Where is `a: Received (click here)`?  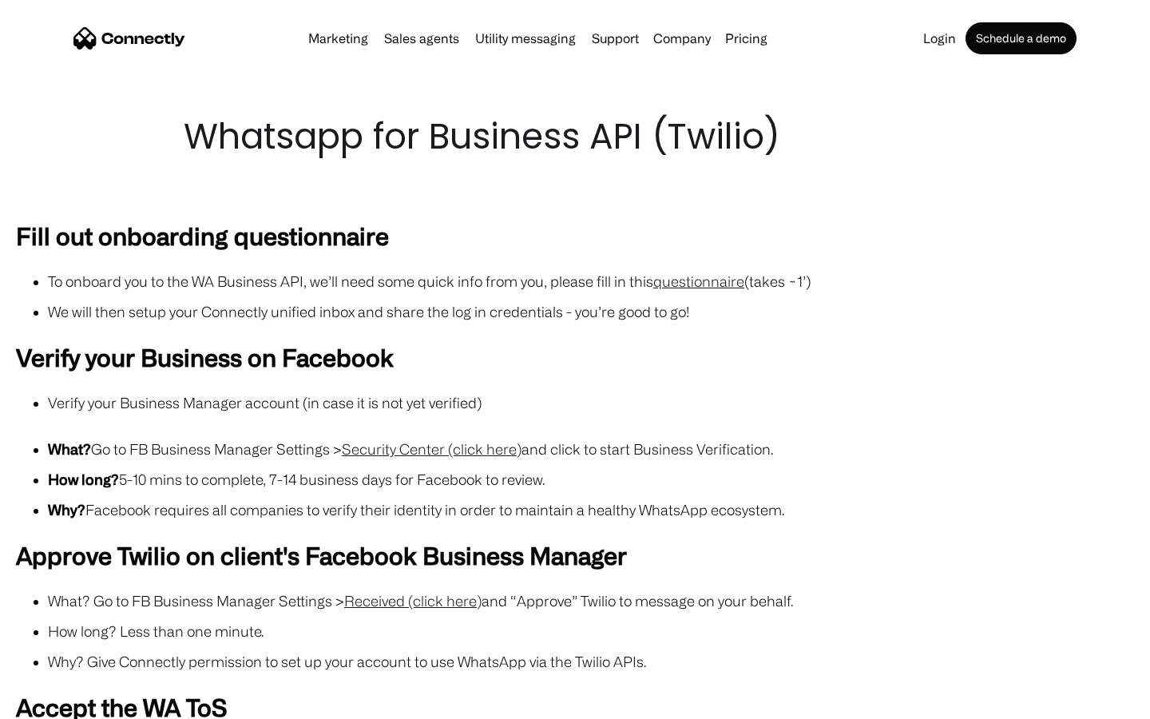
a: Received (click here) is located at coordinates (413, 601).